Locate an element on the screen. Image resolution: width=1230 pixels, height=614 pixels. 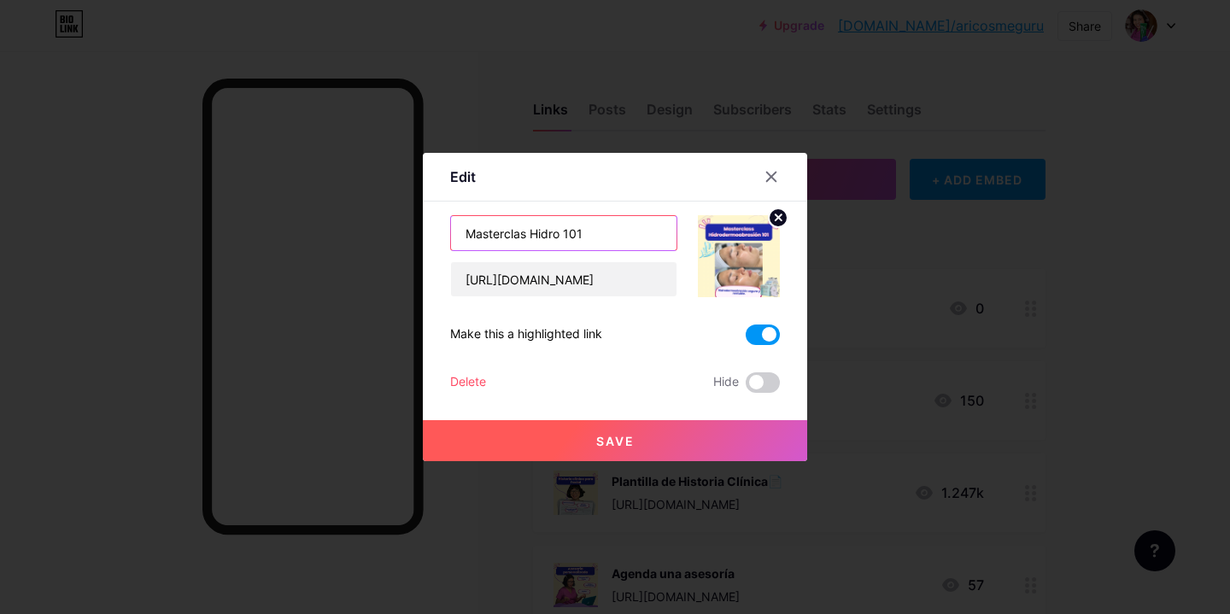
div: Edit is located at coordinates (463, 177).